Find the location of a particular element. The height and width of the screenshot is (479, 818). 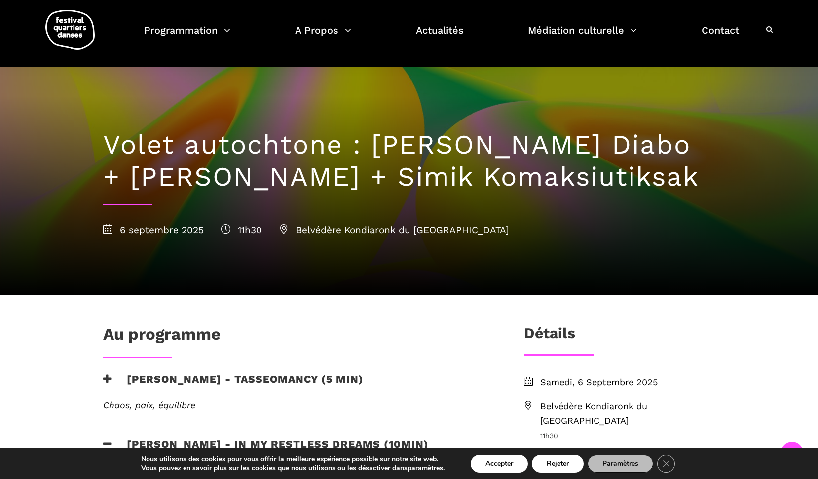

button: Accepter is located at coordinates (499, 463).